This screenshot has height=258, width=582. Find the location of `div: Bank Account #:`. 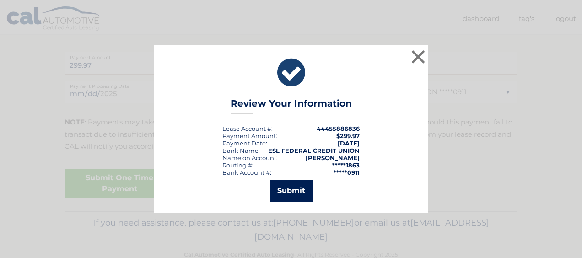

div: Bank Account #: is located at coordinates (247, 173).